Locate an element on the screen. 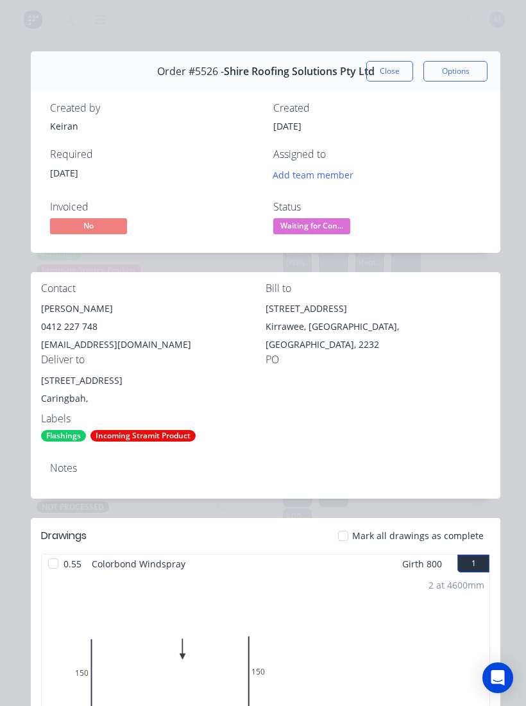 Image resolution: width=526 pixels, height=706 pixels. span: Shire Roofing Solutions Pty Ltd is located at coordinates (299, 71).